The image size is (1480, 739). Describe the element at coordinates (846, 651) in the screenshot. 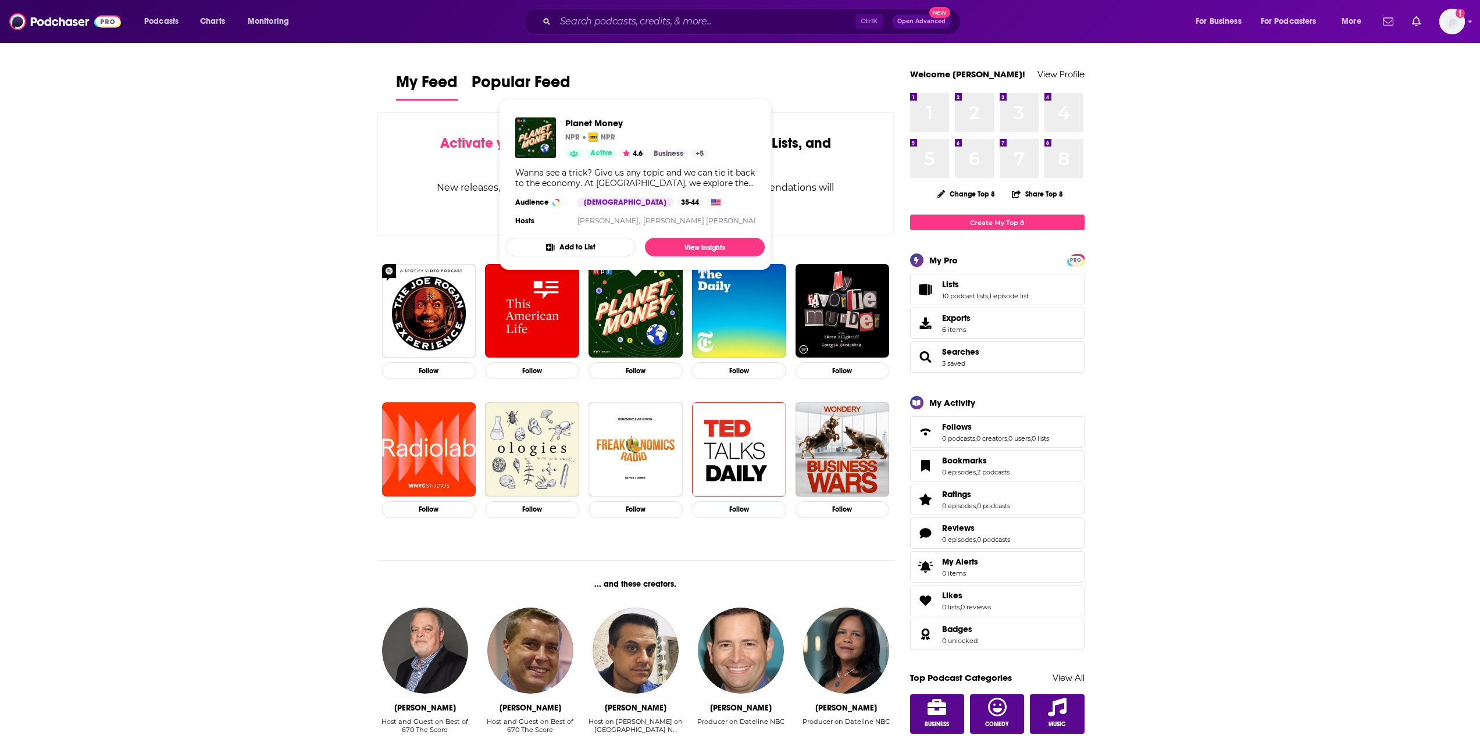

I see `img: Aretha Marshall` at that location.